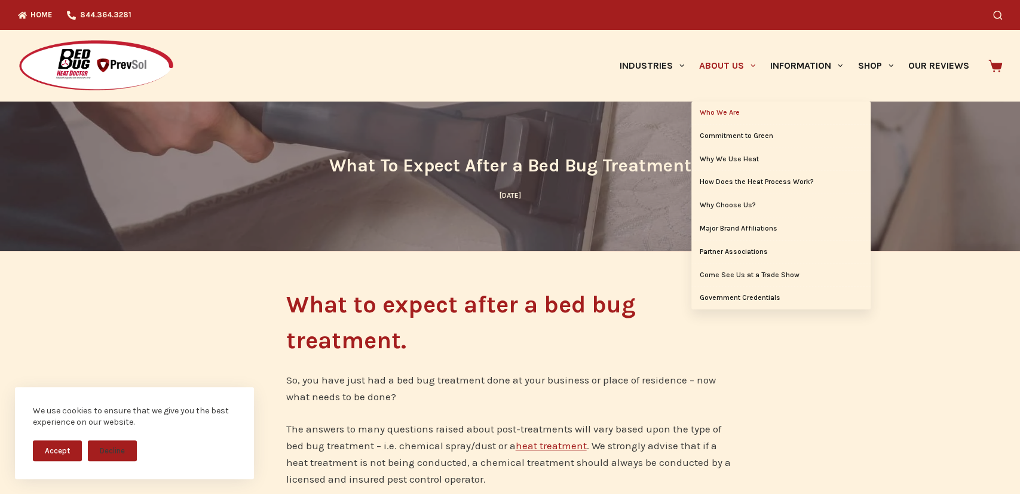 This screenshot has height=494, width=1020. Describe the element at coordinates (781, 113) in the screenshot. I see `a: Who We Are` at that location.